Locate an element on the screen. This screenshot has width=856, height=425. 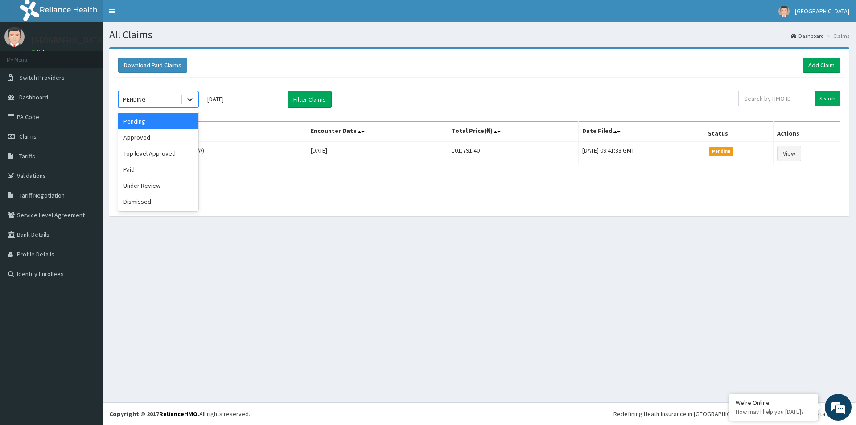
input: Select Month and Year is located at coordinates (243, 99).